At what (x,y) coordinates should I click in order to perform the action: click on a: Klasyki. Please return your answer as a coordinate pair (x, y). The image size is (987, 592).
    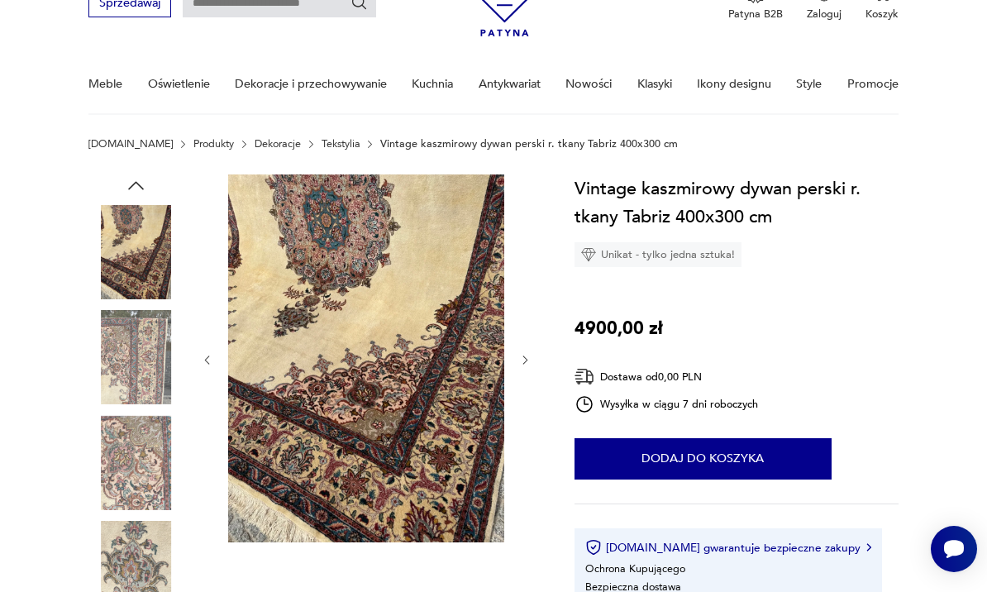
    Looking at the image, I should click on (655, 84).